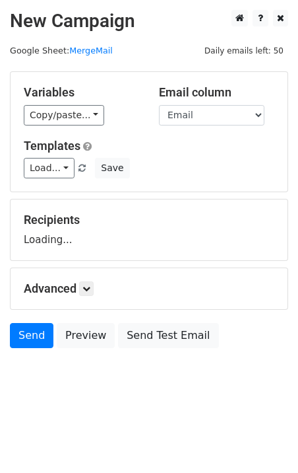 This screenshot has height=473, width=298. What do you see at coordinates (61, 50) in the screenshot?
I see `small: Google Sheet:` at bounding box center [61, 50].